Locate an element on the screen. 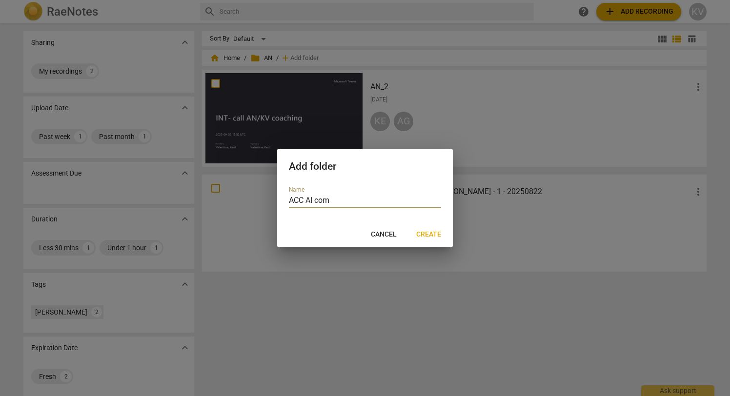 The image size is (730, 396). h2: Add folder is located at coordinates (365, 166).